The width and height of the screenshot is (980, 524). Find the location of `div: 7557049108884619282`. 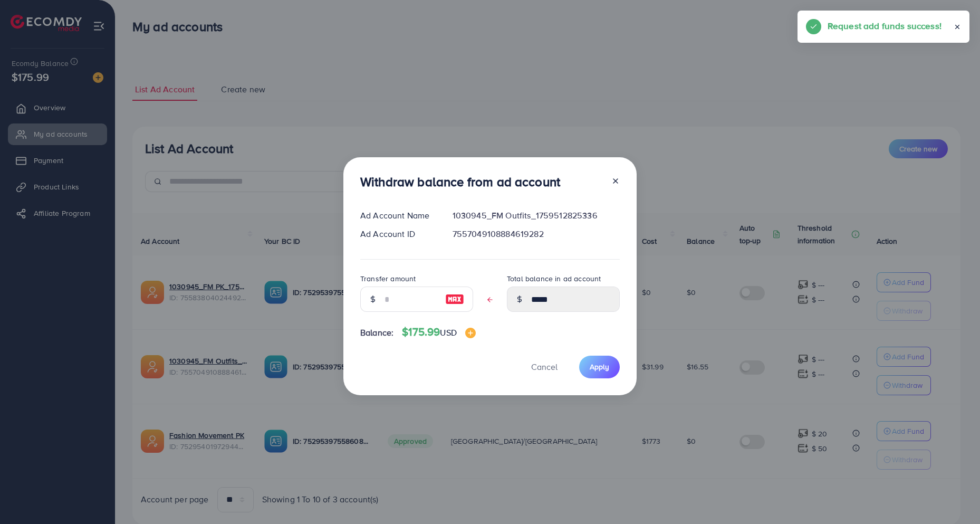

div: 7557049108884619282 is located at coordinates (536, 234).